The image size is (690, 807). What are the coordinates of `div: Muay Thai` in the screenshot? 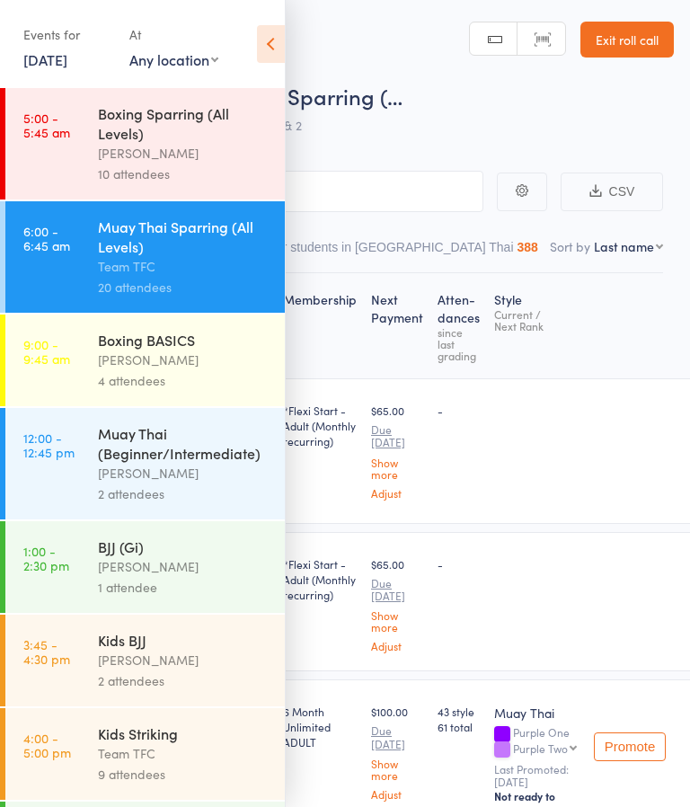 It's located at (537, 713).